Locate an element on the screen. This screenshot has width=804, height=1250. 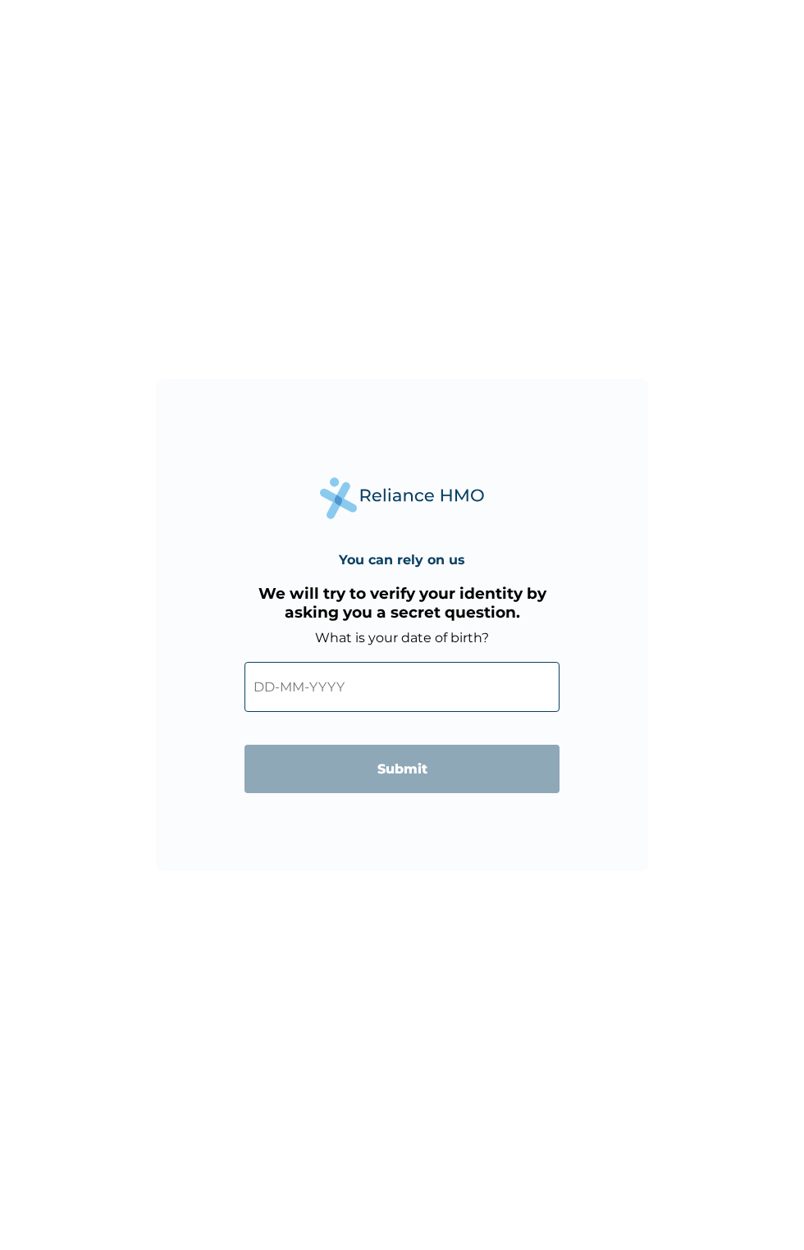
label: What is your date of birth? is located at coordinates (402, 637).